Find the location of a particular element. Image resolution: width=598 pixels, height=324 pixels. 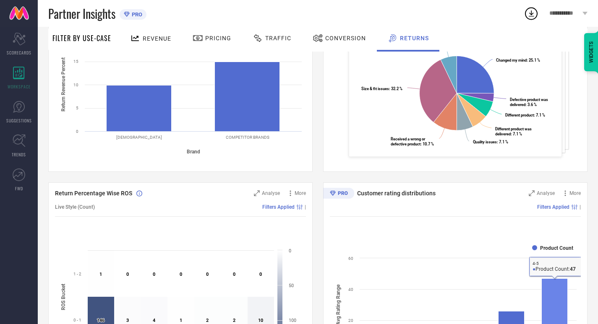

text: 100 is located at coordinates (292, 321).